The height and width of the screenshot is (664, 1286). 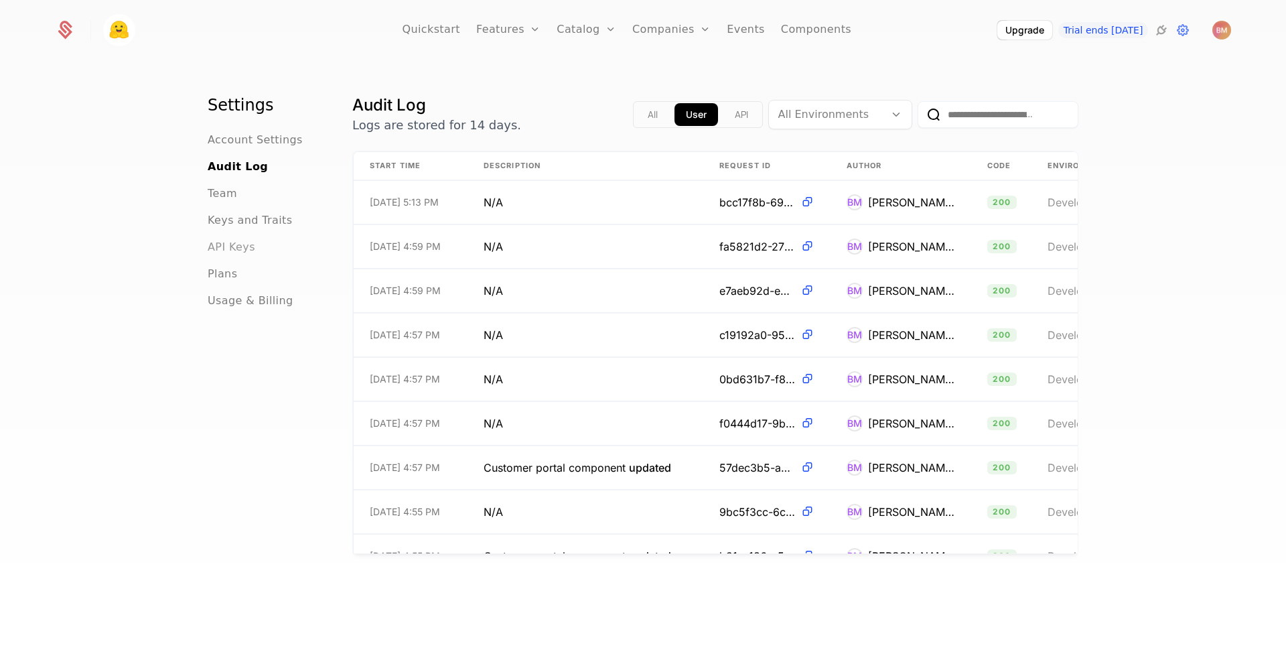 I want to click on span: Plans, so click(x=222, y=274).